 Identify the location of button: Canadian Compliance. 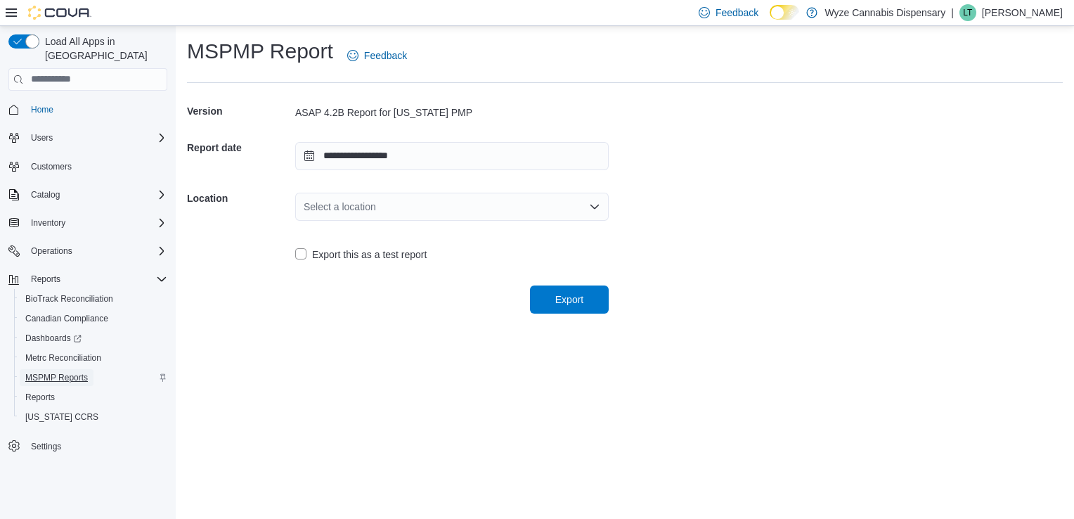
(93, 318).